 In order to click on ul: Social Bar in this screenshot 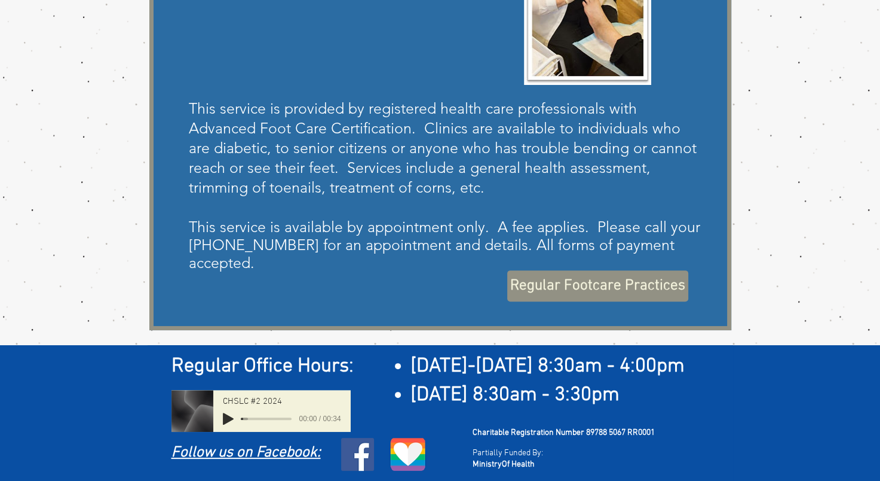, I will do `click(357, 454)`.